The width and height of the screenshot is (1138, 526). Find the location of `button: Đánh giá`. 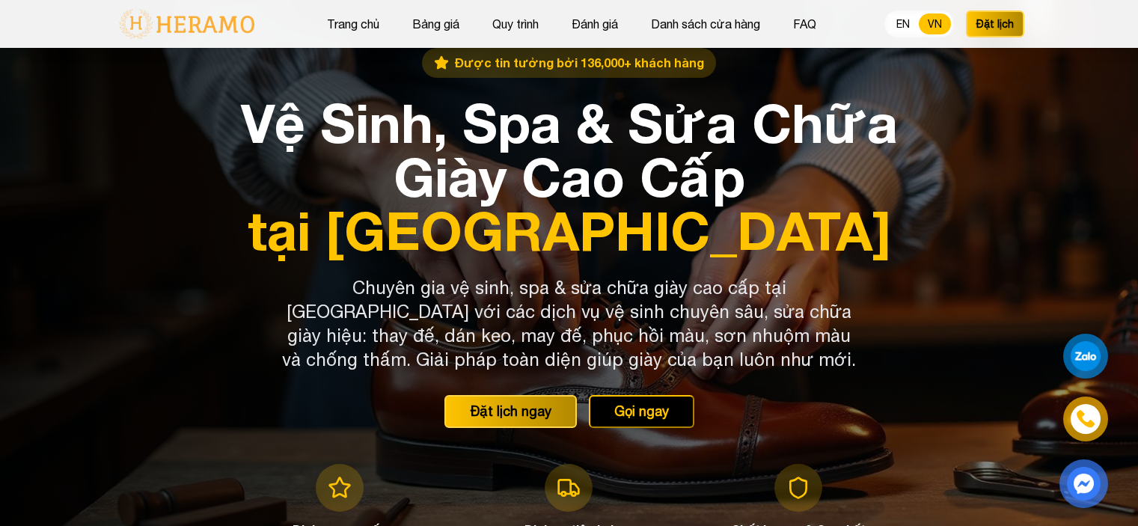

button: Đánh giá is located at coordinates (595, 24).